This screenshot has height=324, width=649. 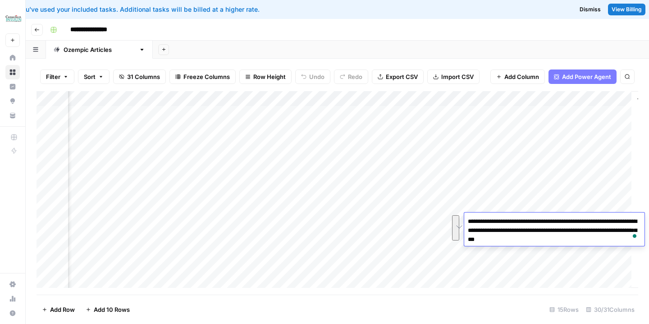 I want to click on div: You've used your included tasks. Additional tasks will be billed at a higher rate., so click(x=211, y=9).